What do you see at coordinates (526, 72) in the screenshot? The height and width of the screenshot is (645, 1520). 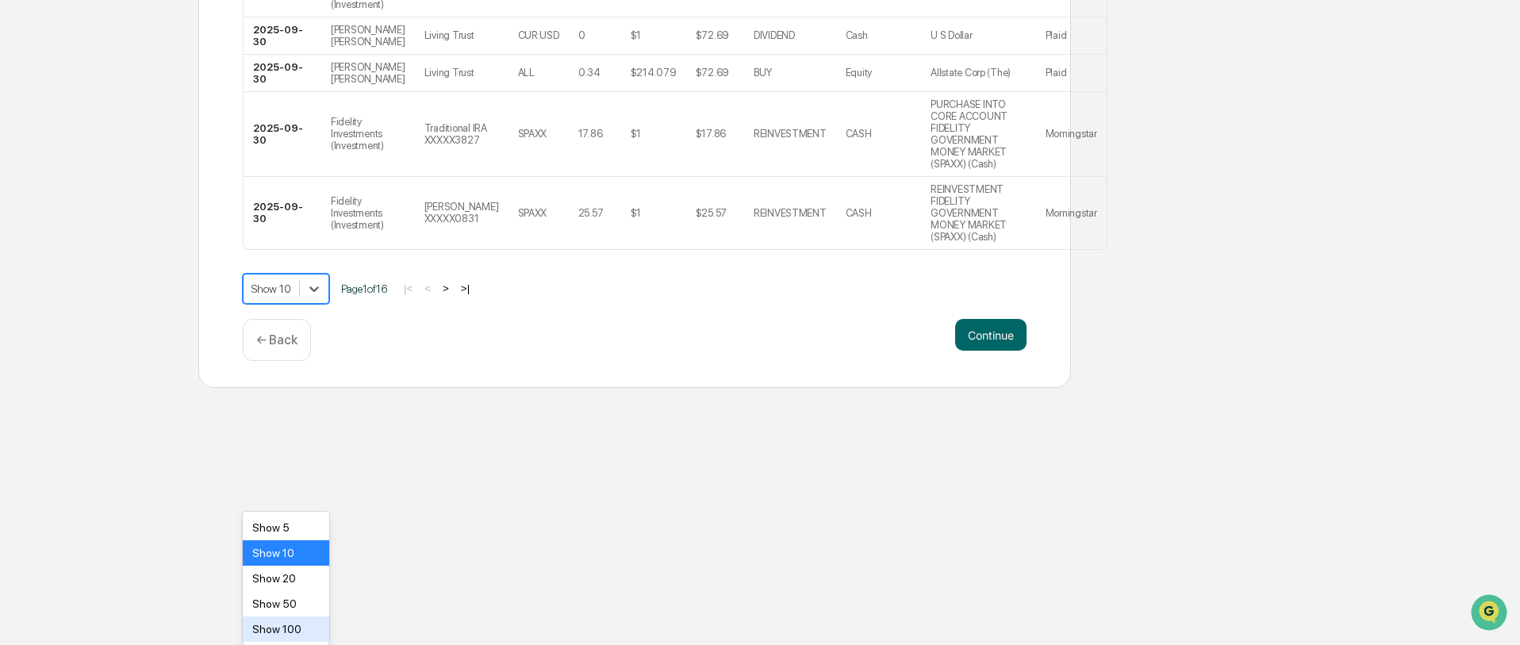 I see `div: ALL` at bounding box center [526, 72].